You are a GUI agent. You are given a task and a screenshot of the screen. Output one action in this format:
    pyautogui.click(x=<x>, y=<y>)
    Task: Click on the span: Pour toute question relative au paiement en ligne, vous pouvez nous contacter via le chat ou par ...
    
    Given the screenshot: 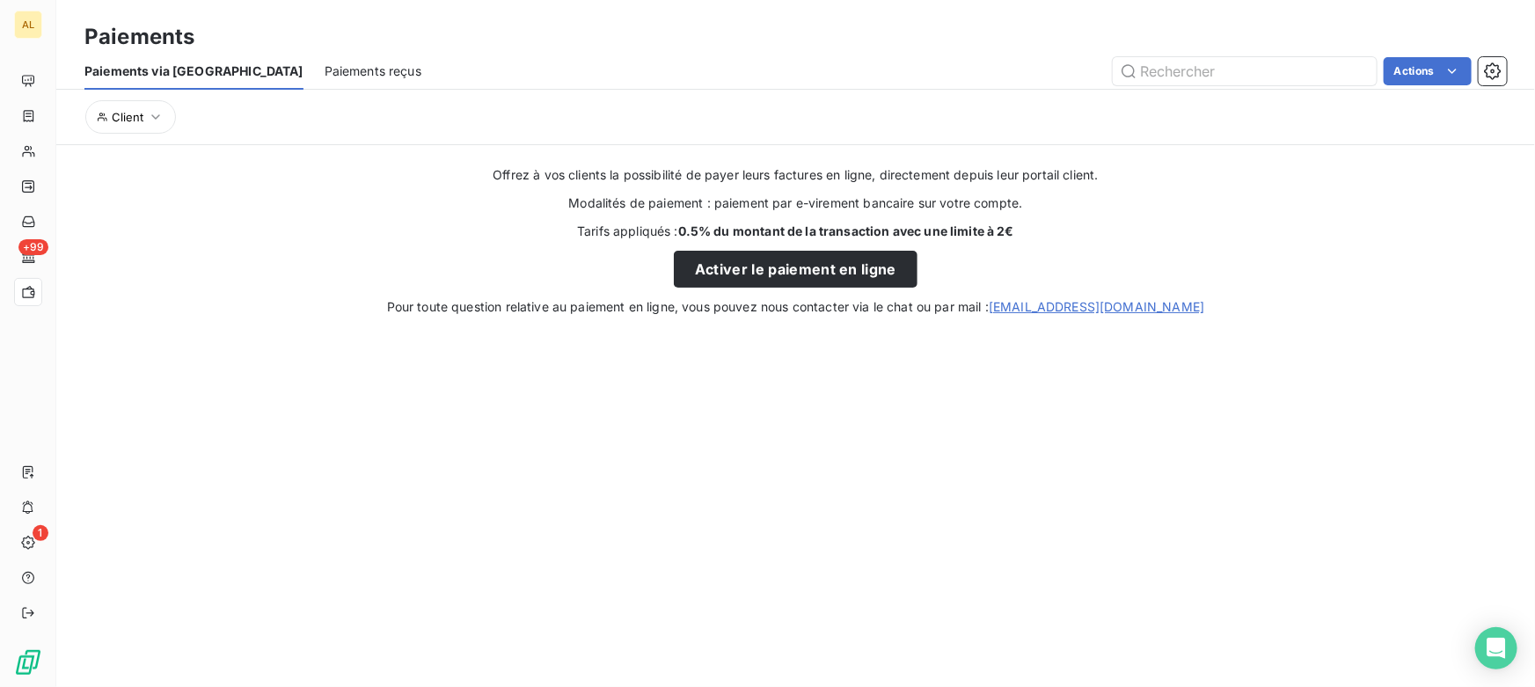 What is the action you would take?
    pyautogui.click(x=796, y=307)
    